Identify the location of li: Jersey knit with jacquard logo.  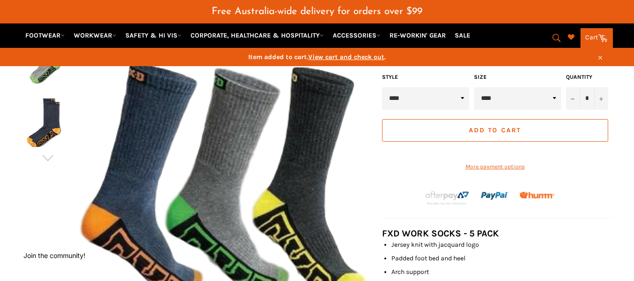
(502, 244).